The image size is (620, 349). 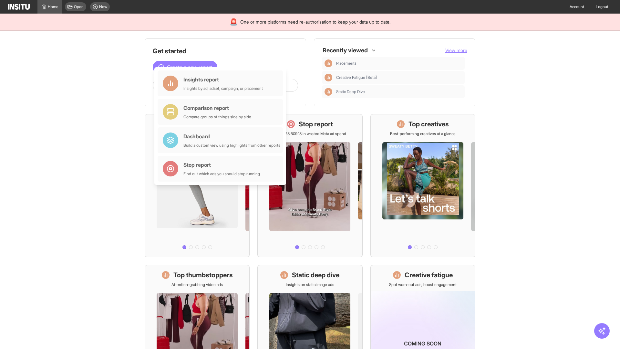 What do you see at coordinates (79, 7) in the screenshot?
I see `span: Open` at bounding box center [79, 7].